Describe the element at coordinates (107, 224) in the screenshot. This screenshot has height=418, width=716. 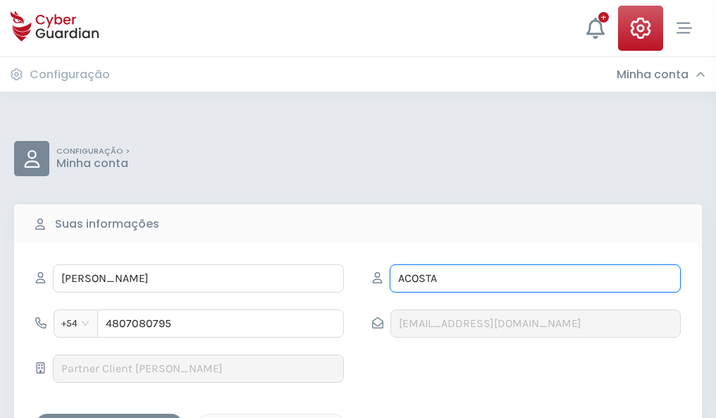
I see `b: Suas informações` at that location.